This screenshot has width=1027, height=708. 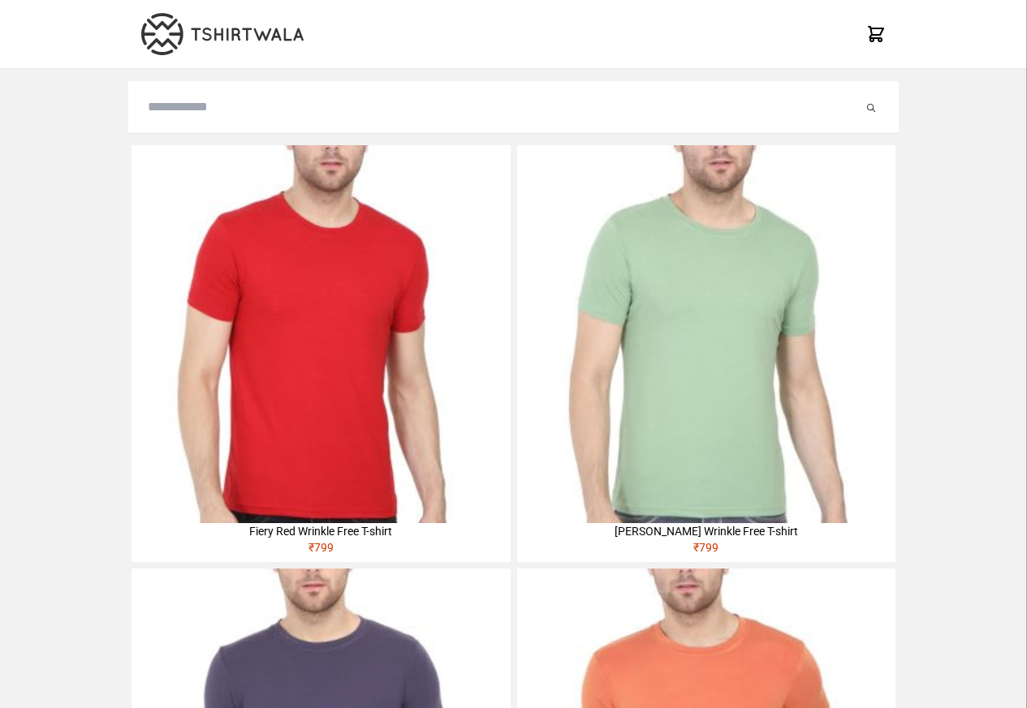 I want to click on img: TW-LOGO-400-104.png, so click(x=222, y=34).